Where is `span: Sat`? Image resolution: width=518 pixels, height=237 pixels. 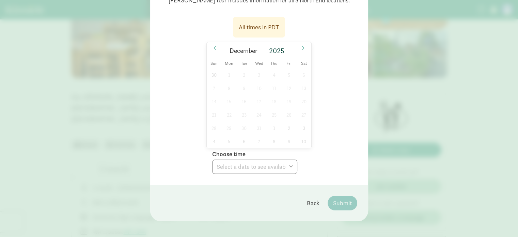
span: Sat is located at coordinates (304, 63).